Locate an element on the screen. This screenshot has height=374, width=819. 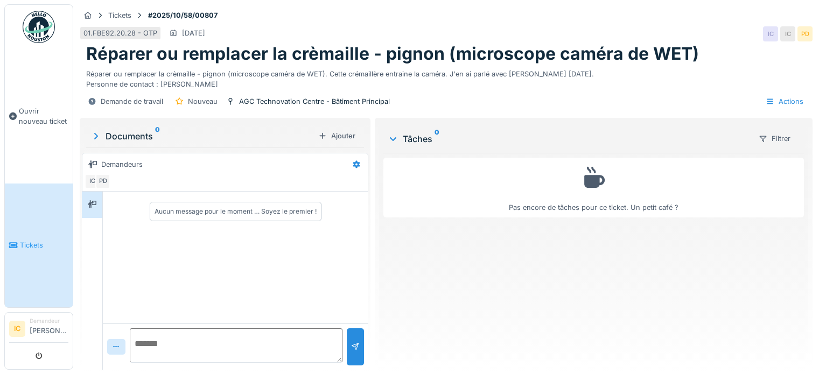
div: Tâches is located at coordinates (568, 139).